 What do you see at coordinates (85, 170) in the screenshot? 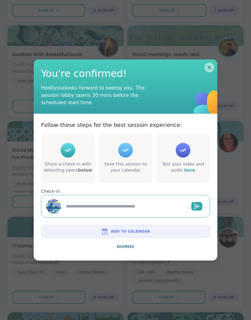
I see `b: below` at bounding box center [85, 170].